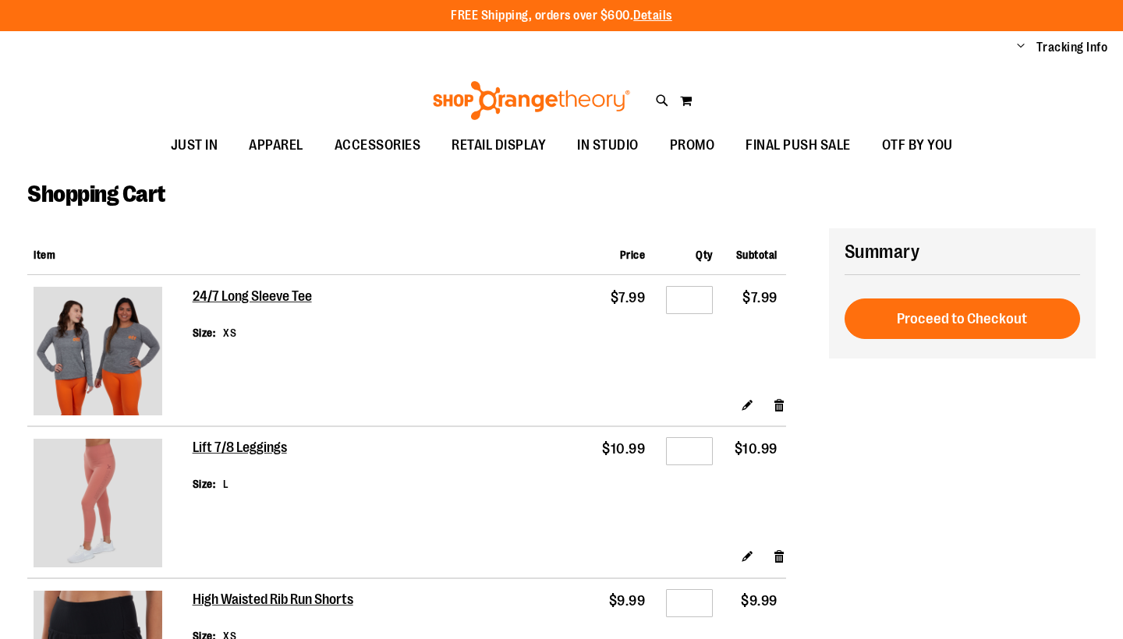 The image size is (1123, 639). Describe the element at coordinates (632, 255) in the screenshot. I see `span: Price` at that location.